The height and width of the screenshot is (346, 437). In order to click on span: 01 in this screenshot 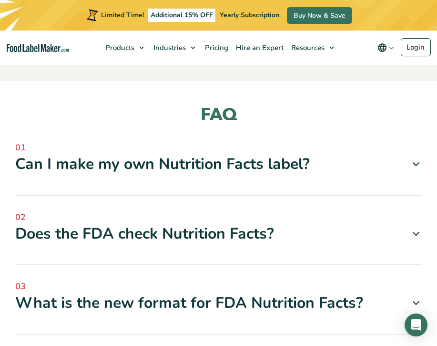, I will do `click(219, 147)`.